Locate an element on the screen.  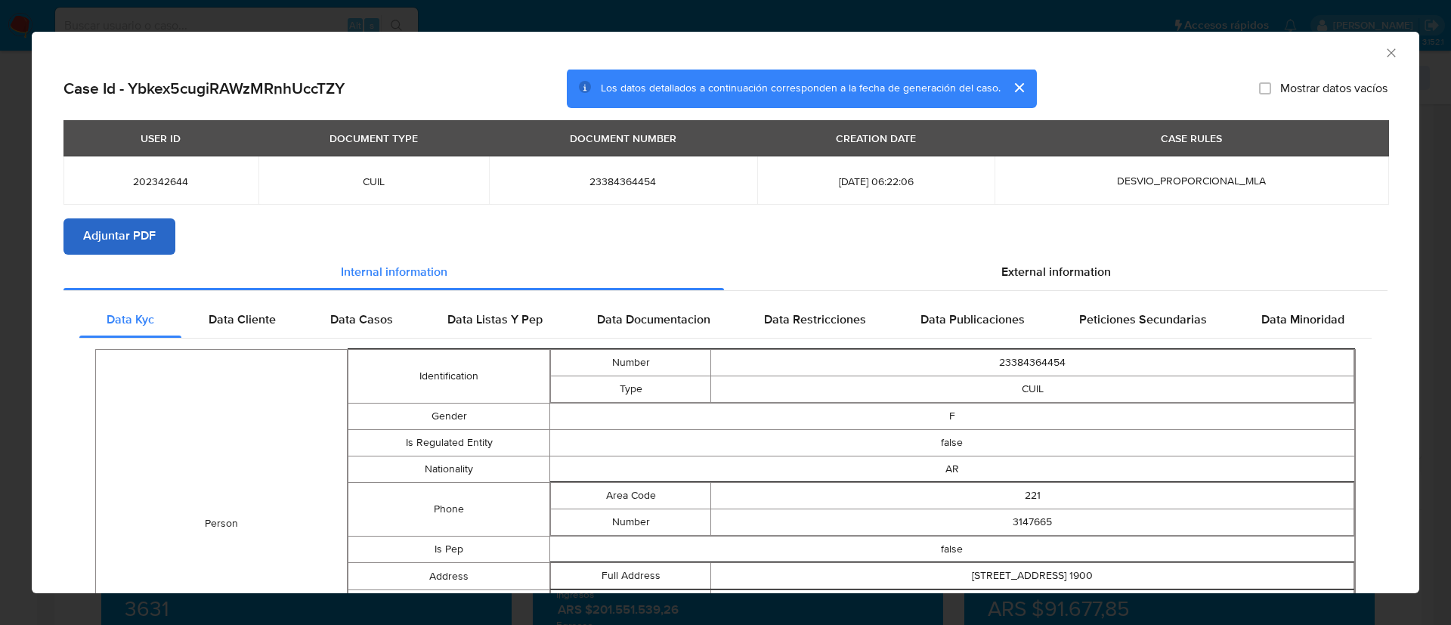
div: CASE RULES is located at coordinates (1191, 138).